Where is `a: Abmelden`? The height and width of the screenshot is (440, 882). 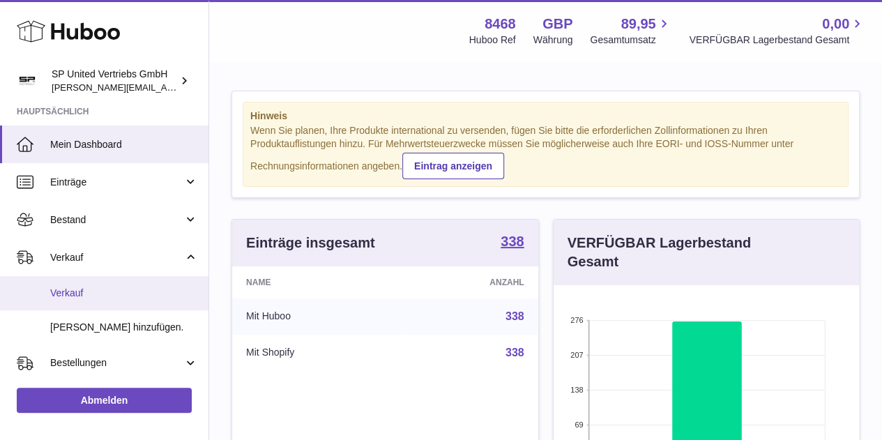
a: Abmelden is located at coordinates (104, 400).